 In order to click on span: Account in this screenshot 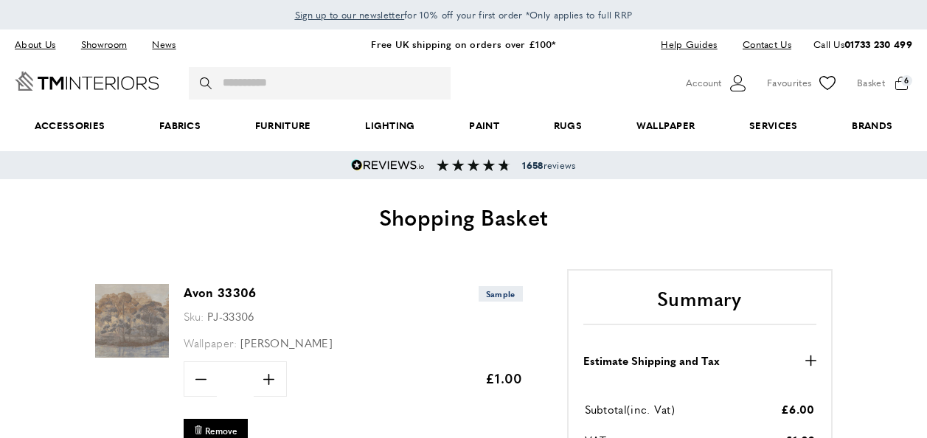, I will do `click(703, 83)`.